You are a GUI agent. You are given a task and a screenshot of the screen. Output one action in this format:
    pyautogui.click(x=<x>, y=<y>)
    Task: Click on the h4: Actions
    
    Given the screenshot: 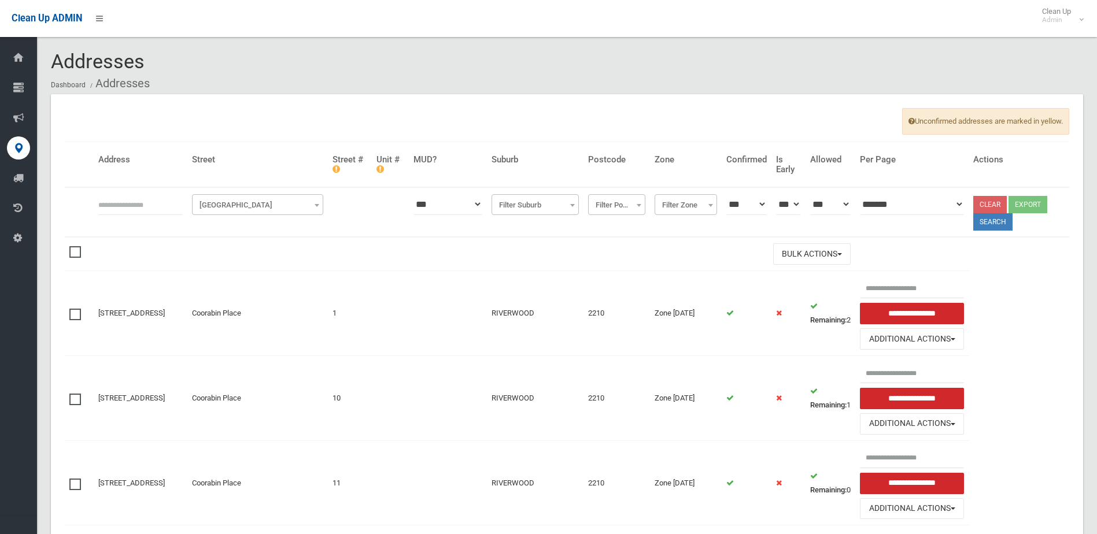 What is the action you would take?
    pyautogui.click(x=1019, y=160)
    